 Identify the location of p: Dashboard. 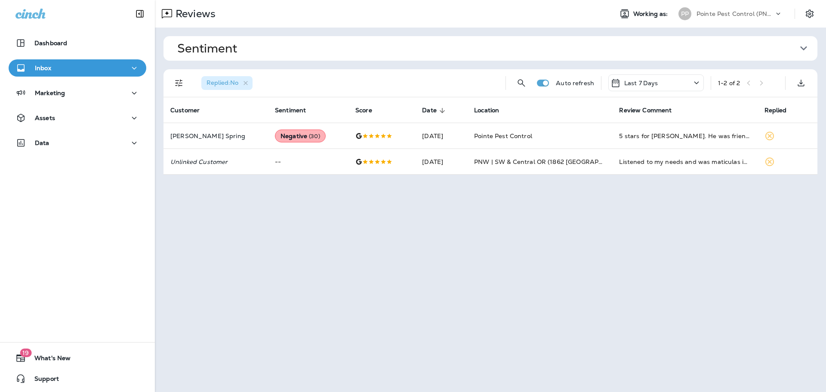
(51, 43).